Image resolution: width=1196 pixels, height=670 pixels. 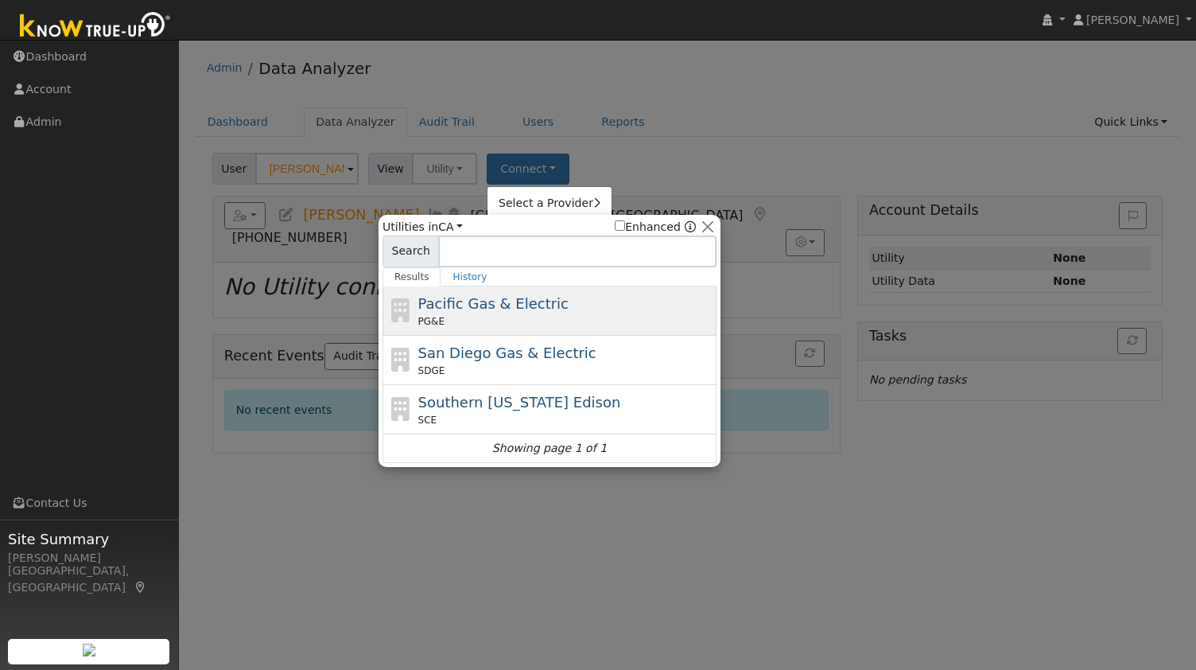 I want to click on a: Results, so click(x=412, y=277).